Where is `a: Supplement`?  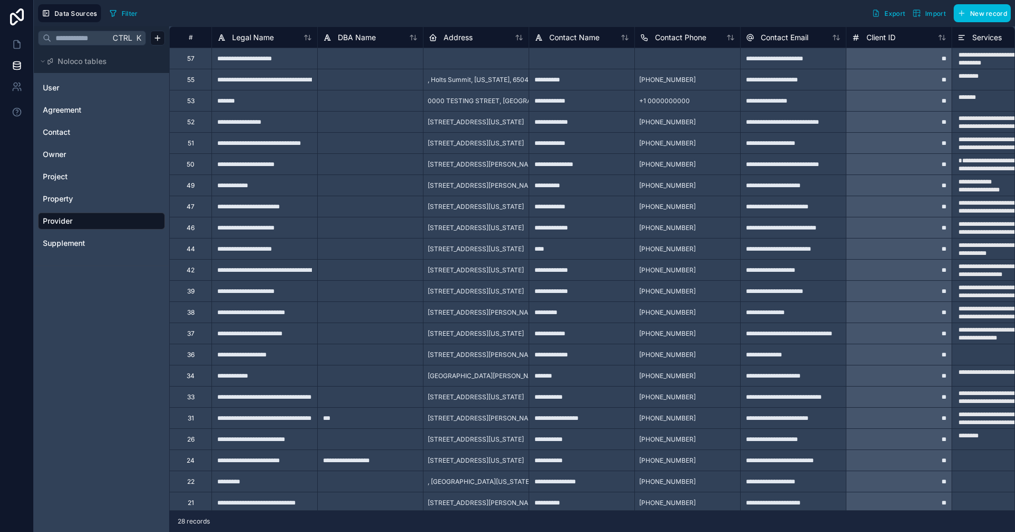
a: Supplement is located at coordinates (100, 243).